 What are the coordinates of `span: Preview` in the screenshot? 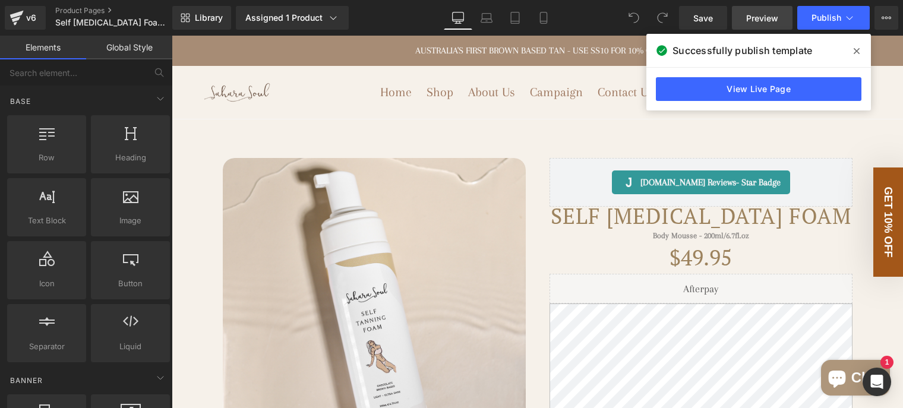 It's located at (762, 18).